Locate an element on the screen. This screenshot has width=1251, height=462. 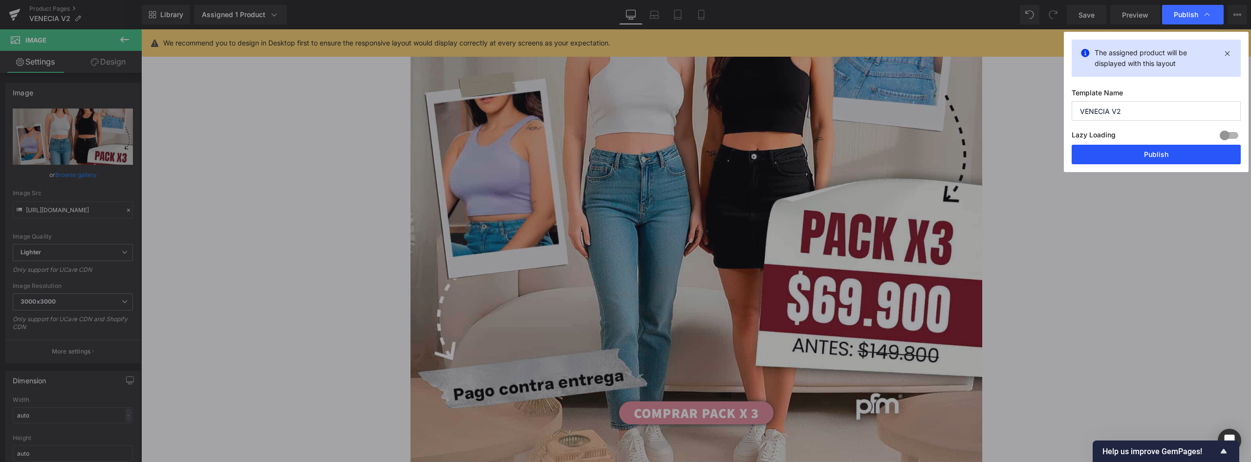
label: Template Name is located at coordinates (1156, 95).